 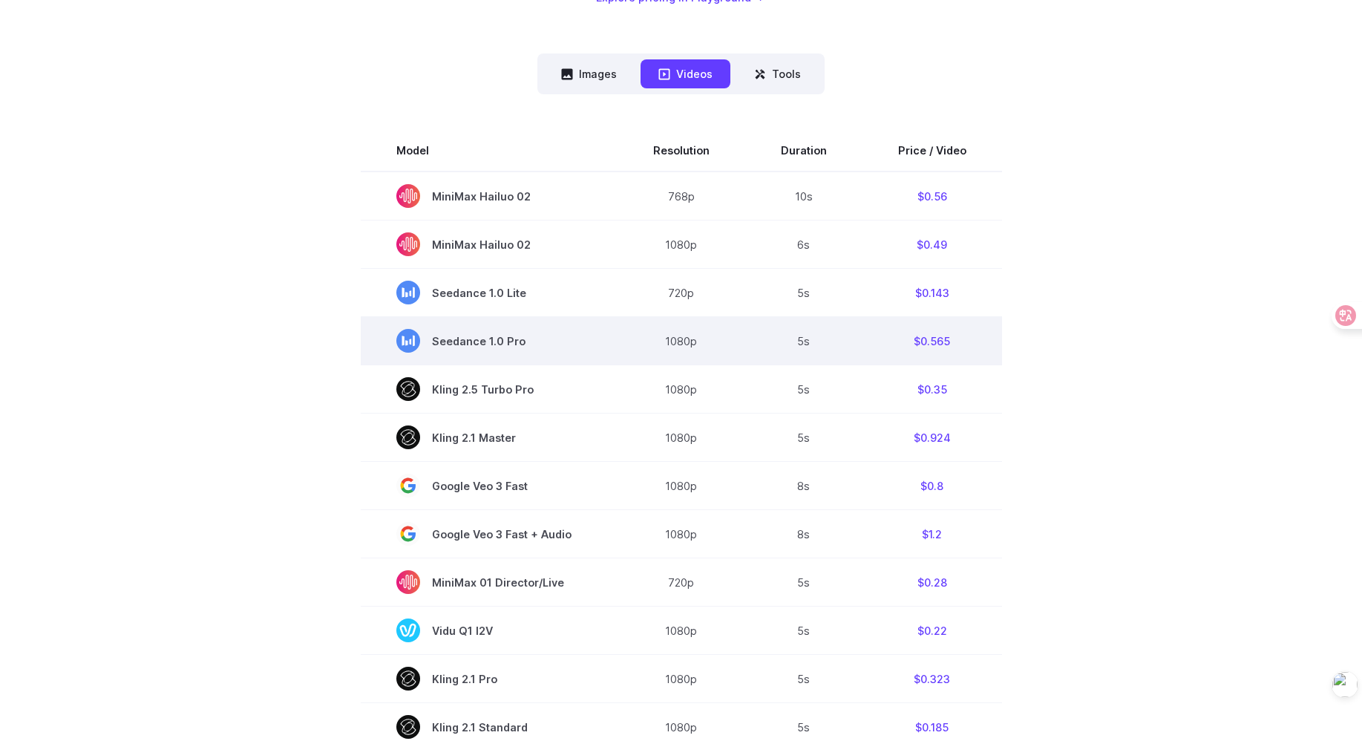 What do you see at coordinates (932, 486) in the screenshot?
I see `td: $0.8` at bounding box center [932, 486].